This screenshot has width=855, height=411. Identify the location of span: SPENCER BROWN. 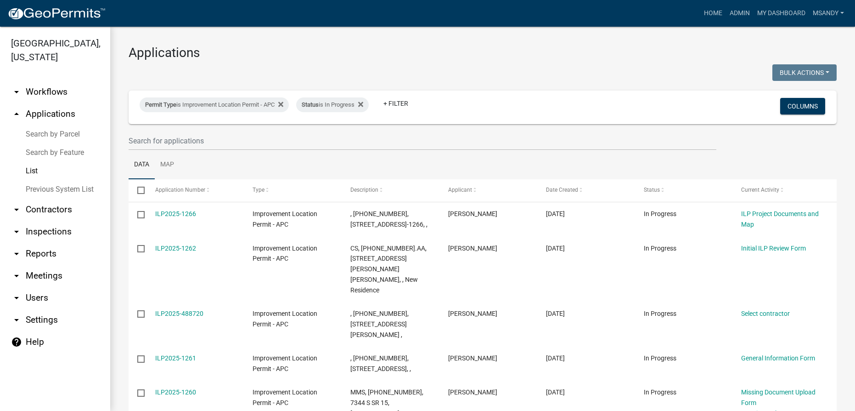
(473, 248).